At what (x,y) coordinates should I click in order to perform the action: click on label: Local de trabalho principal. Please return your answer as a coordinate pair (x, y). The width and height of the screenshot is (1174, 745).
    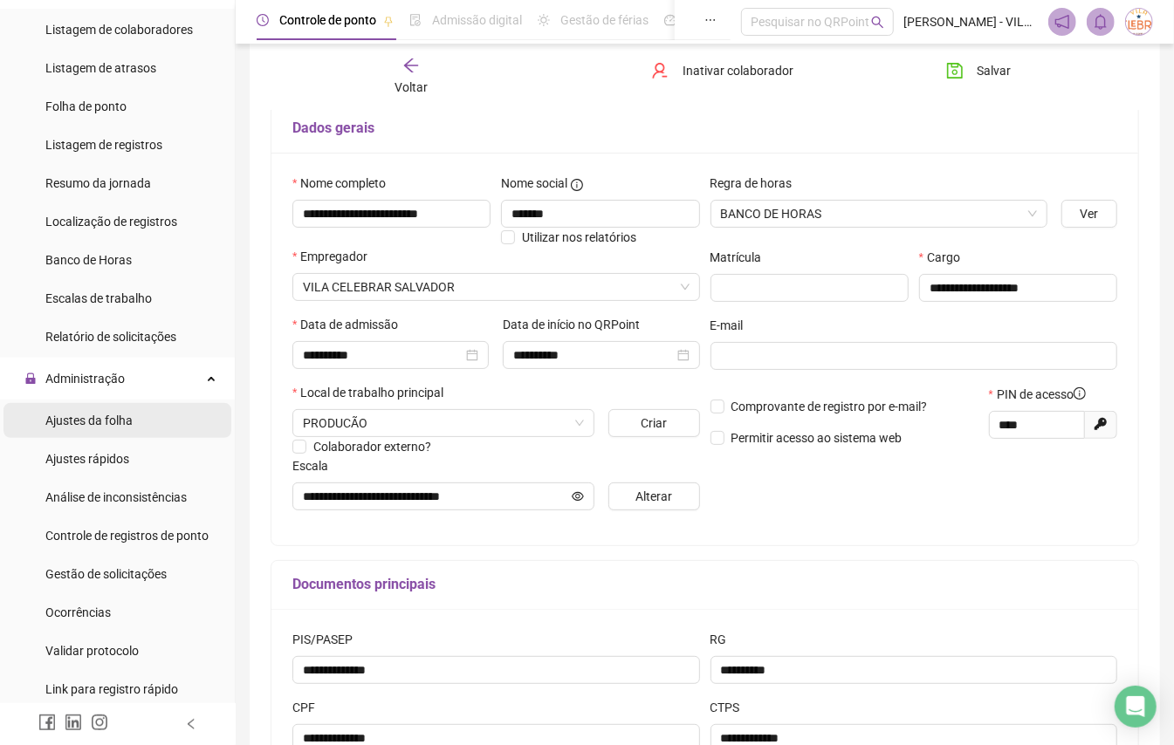
    Looking at the image, I should click on (374, 393).